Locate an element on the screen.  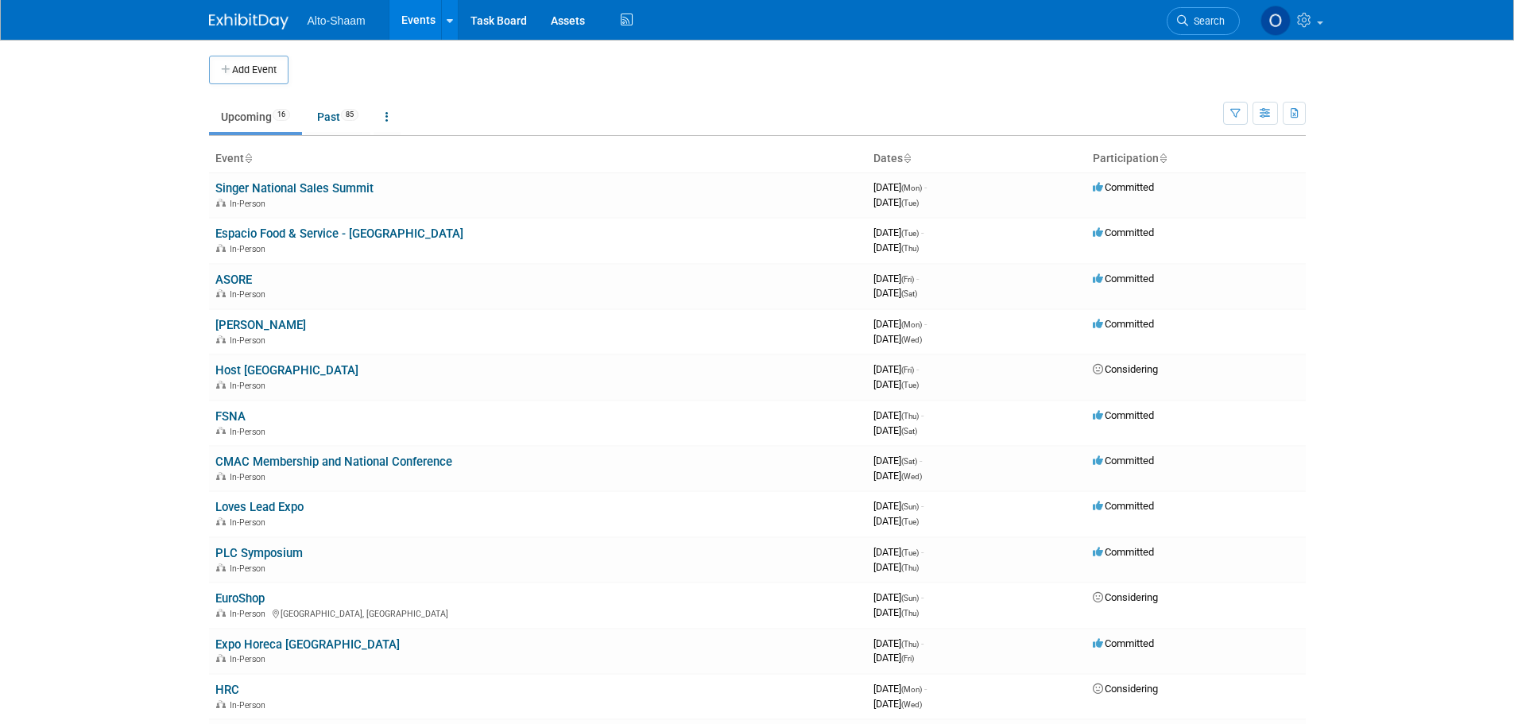
a: Search is located at coordinates (1203, 21).